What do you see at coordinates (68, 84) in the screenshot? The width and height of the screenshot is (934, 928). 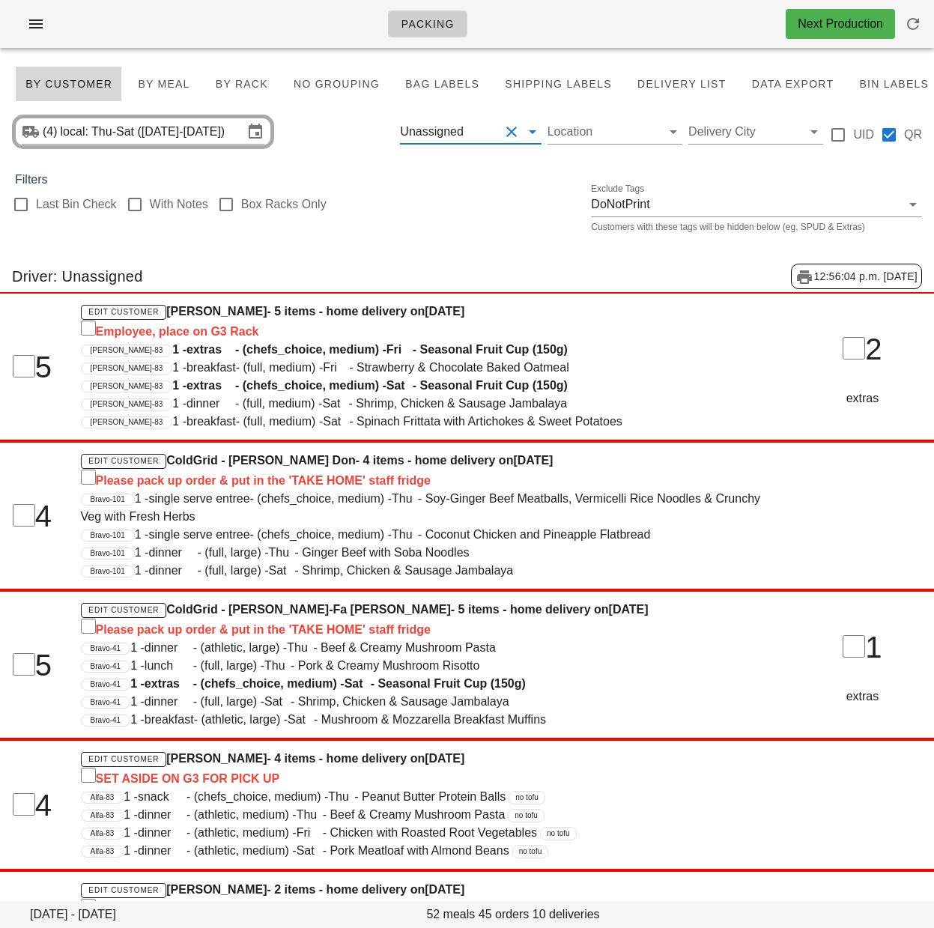 I see `button: By Customer` at bounding box center [68, 84].